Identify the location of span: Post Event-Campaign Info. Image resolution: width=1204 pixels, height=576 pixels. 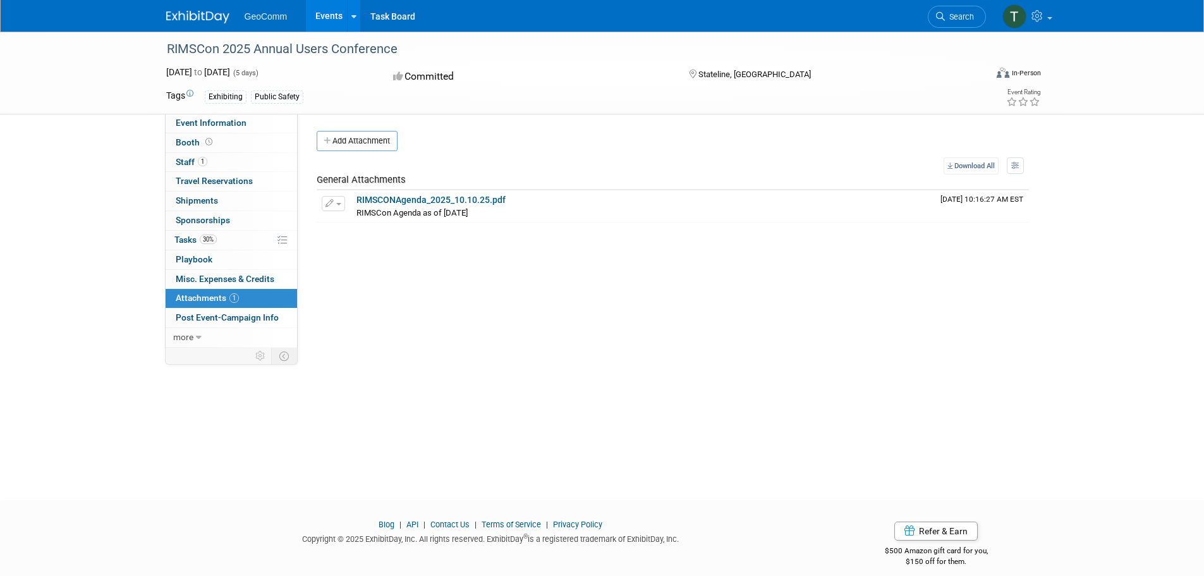
(227, 317).